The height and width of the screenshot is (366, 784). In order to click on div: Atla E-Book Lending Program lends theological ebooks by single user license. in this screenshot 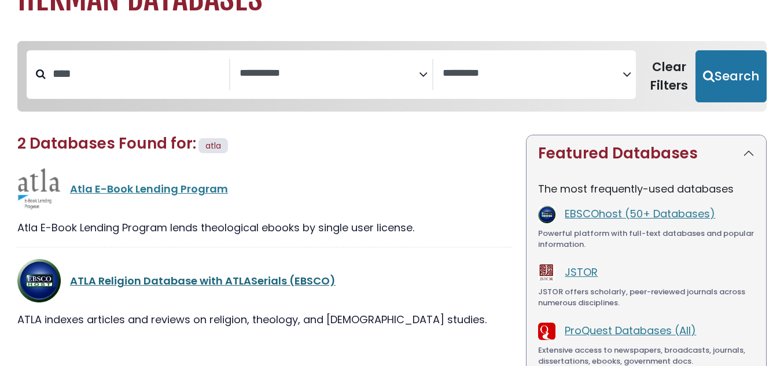, I will do `click(264, 227)`.